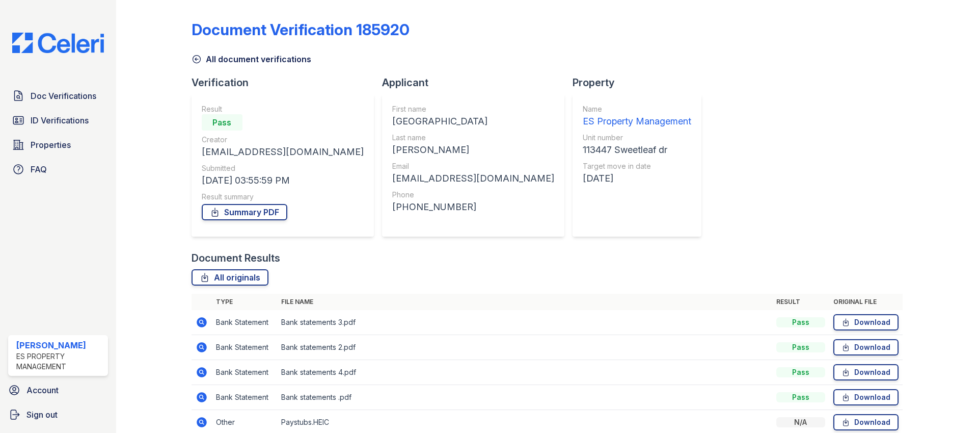  Describe the element at coordinates (236, 258) in the screenshot. I see `div: Document Results` at that location.